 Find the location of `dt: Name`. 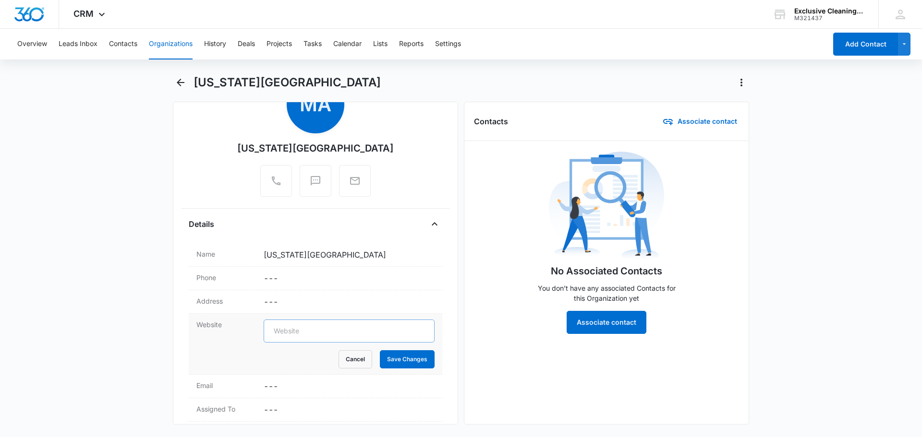

dt: Name is located at coordinates (226, 254).